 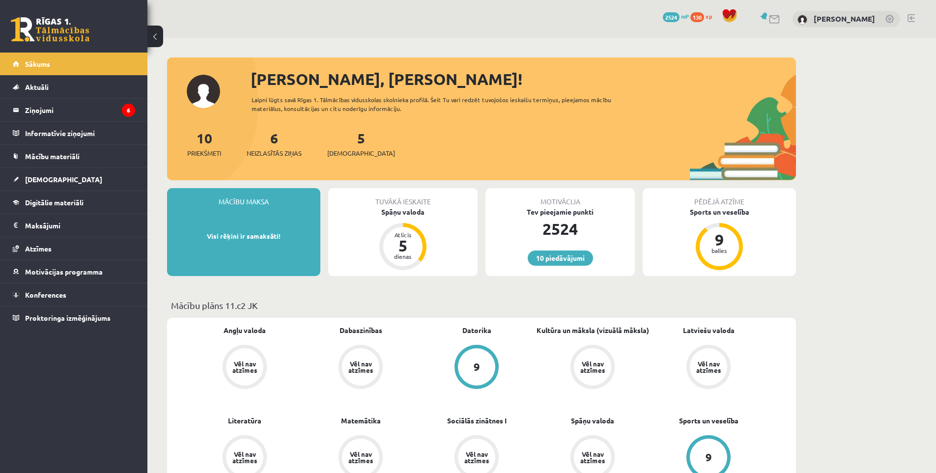 I want to click on a: Atzīmes, so click(x=74, y=249).